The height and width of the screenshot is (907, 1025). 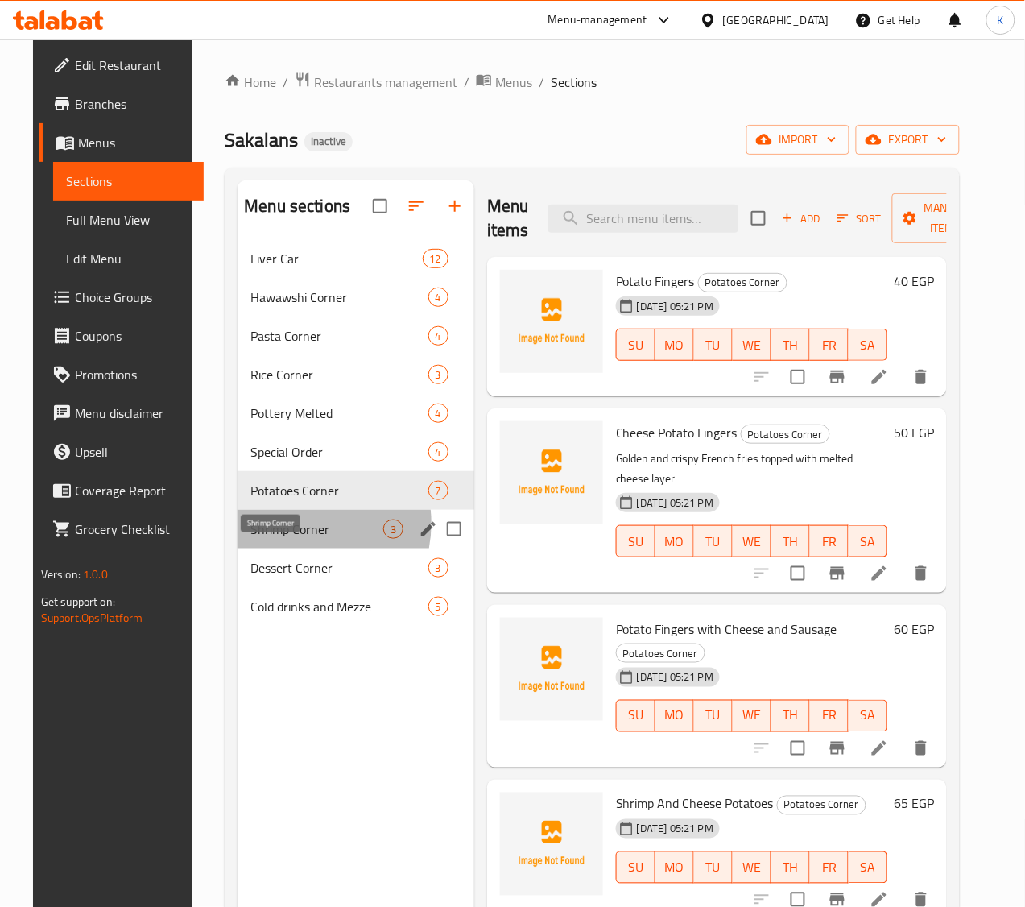 What do you see at coordinates (339, 336) in the screenshot?
I see `span: Pasta Corner` at bounding box center [339, 336].